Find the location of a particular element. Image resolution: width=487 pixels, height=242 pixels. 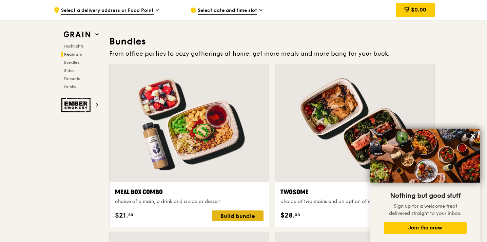

button: Join the crew is located at coordinates (425, 227).